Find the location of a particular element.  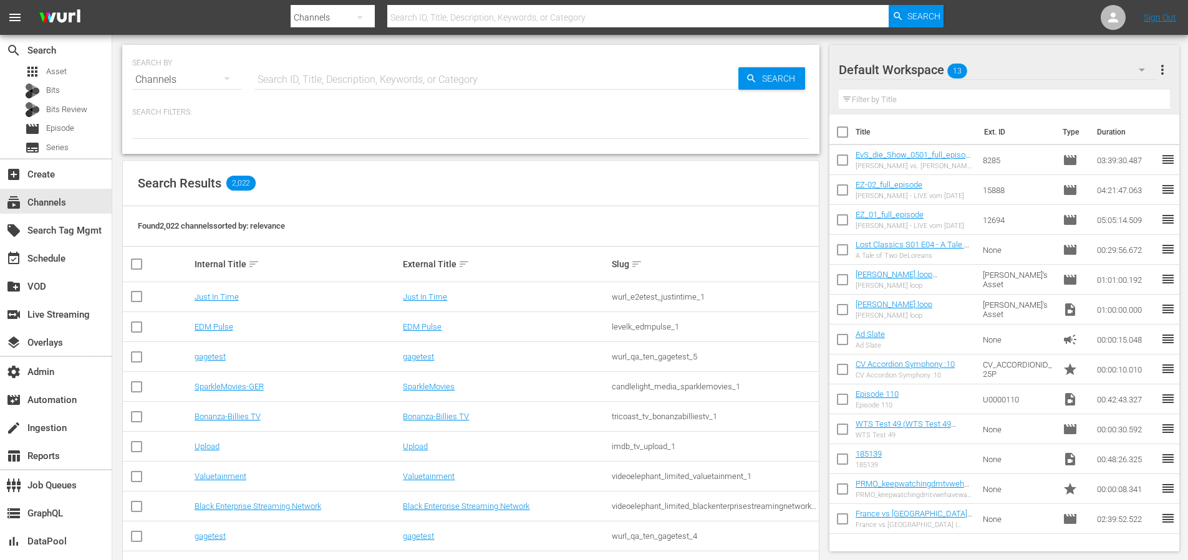

span: VOD is located at coordinates (14, 287).